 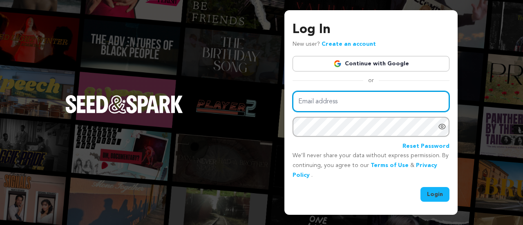 What do you see at coordinates (334, 45) in the screenshot?
I see `p: New user?` at bounding box center [334, 45].